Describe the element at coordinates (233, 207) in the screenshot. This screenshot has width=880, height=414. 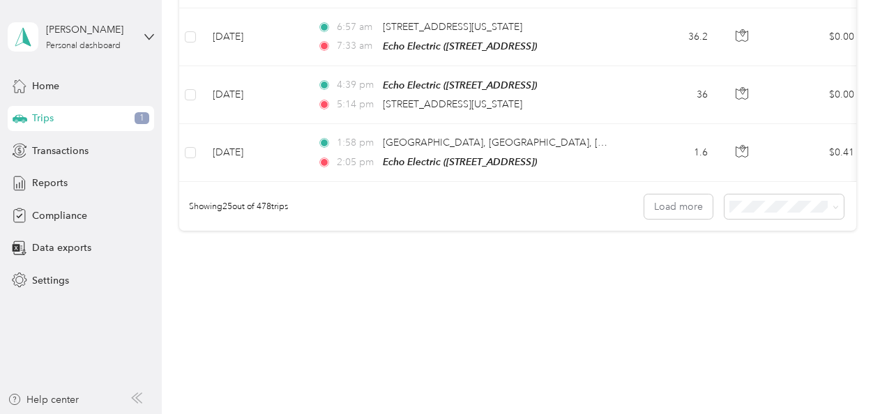
I see `span: Showing 25 out of 478 trips` at that location.